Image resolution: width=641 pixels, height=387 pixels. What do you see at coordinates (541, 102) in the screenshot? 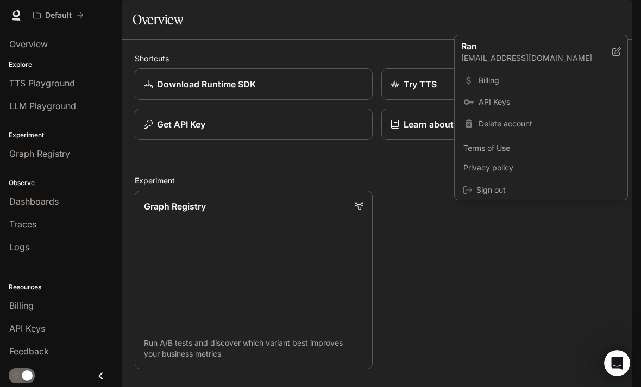
I see `a: API Keys` at bounding box center [541, 102].